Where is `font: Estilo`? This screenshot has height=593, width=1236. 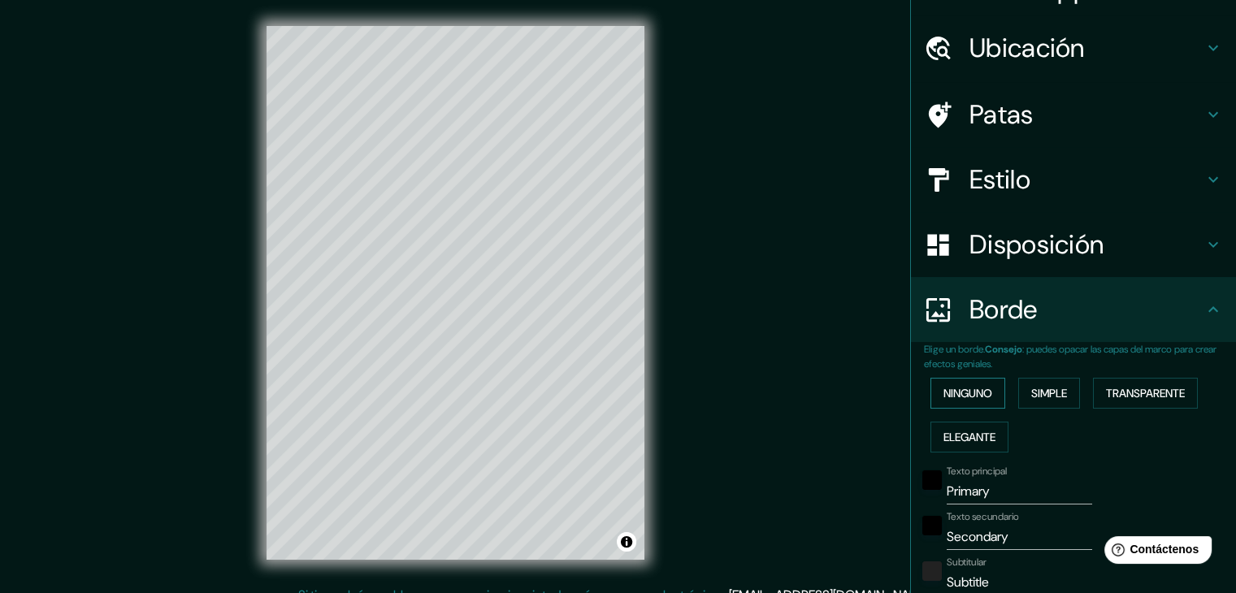
font: Estilo is located at coordinates (1000, 180).